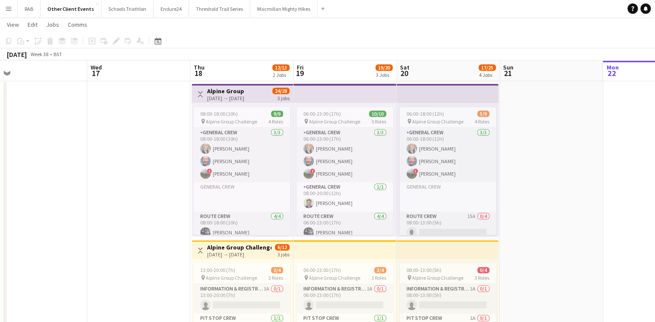  What do you see at coordinates (220, 9) in the screenshot?
I see `button: Threshold Trail Series` at bounding box center [220, 9].